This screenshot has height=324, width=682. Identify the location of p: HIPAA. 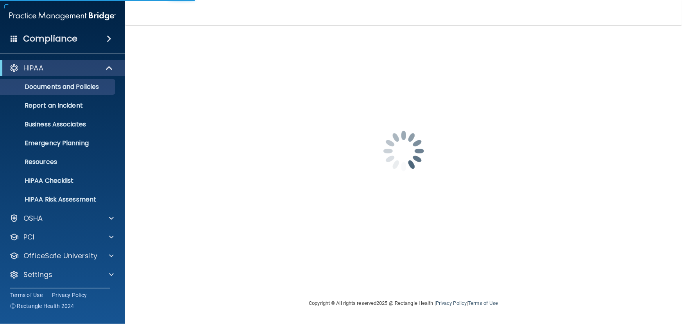
(33, 68).